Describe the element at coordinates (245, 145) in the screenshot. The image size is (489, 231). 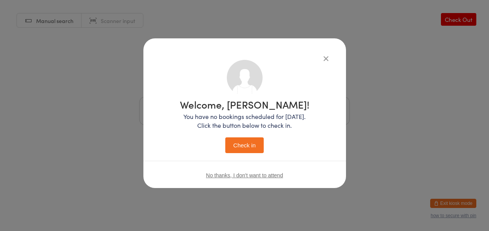
I see `button: Check in` at that location.